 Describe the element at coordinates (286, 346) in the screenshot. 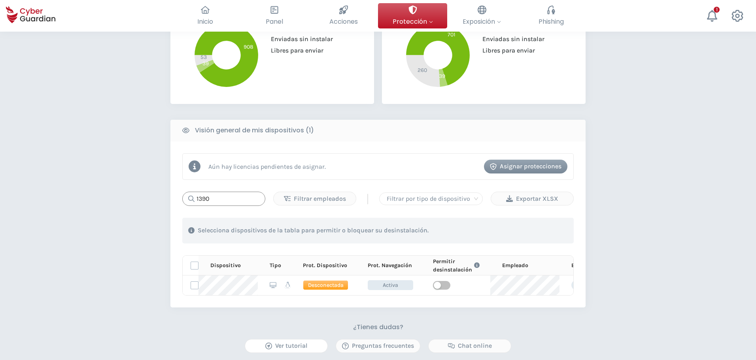

I see `div: Ver tutorial` at that location.